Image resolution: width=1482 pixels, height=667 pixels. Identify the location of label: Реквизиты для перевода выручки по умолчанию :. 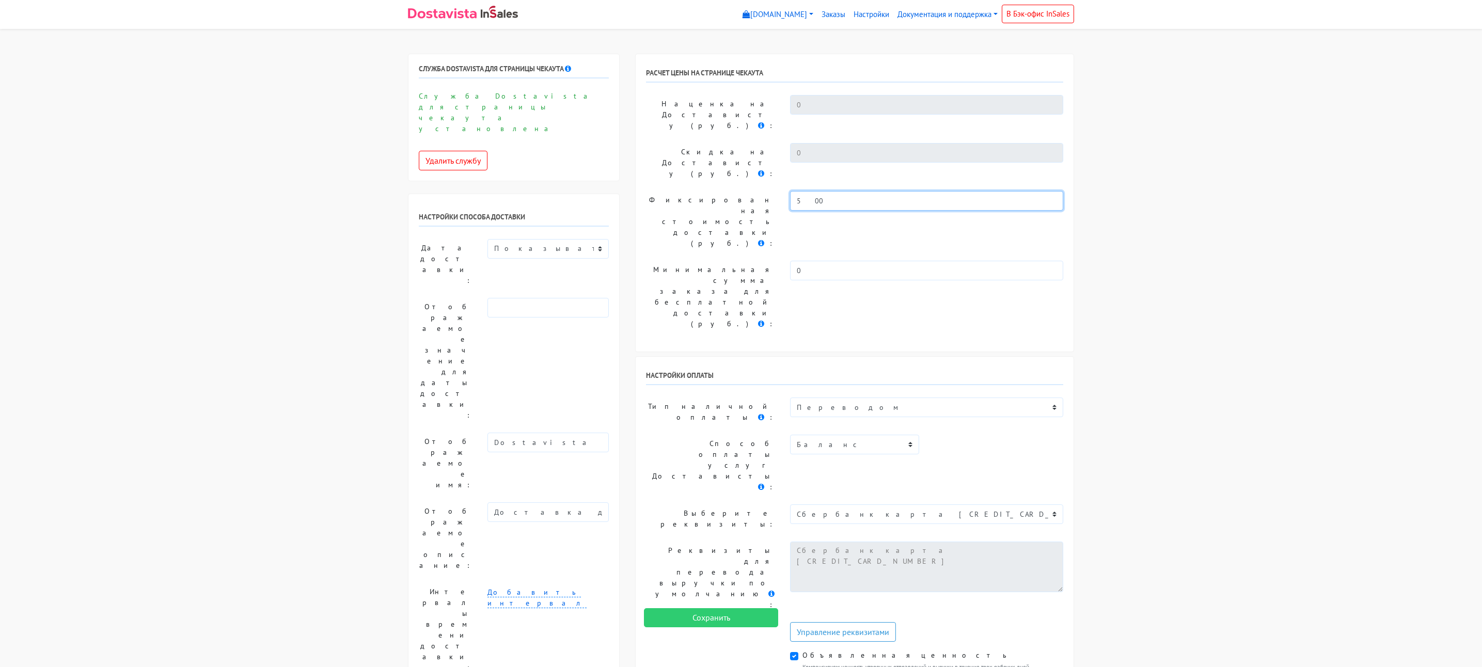
(710, 578).